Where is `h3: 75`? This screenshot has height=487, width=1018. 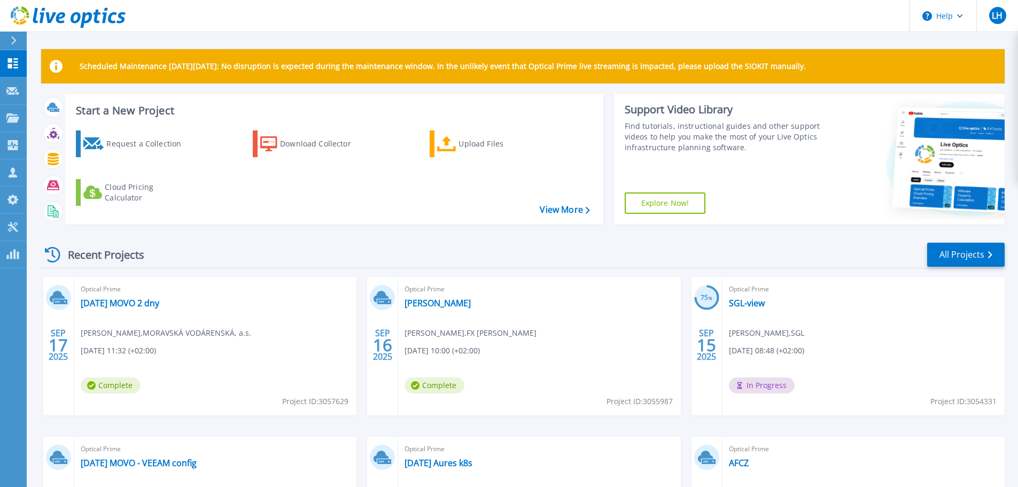 h3: 75 is located at coordinates (707, 298).